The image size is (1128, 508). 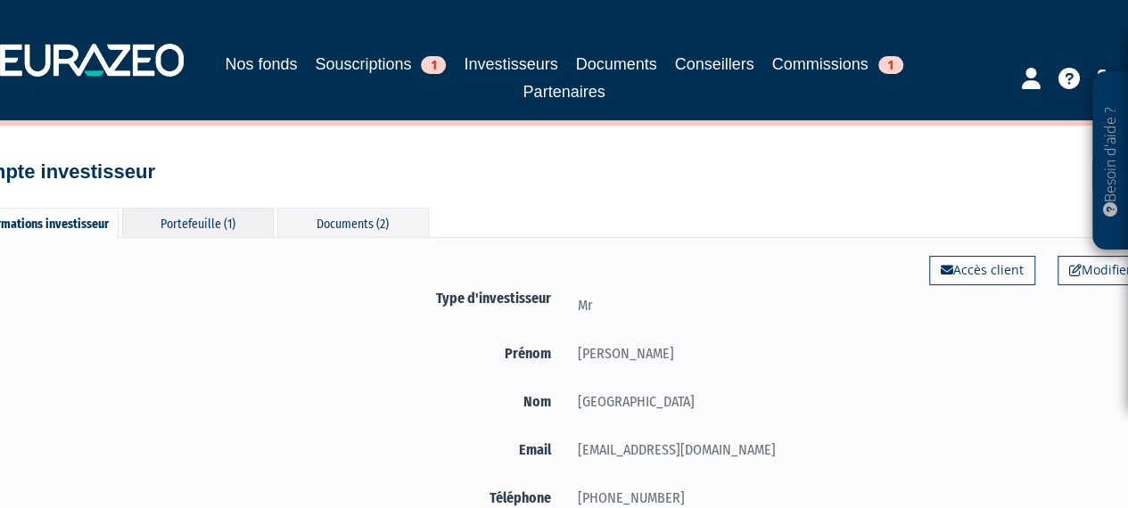 What do you see at coordinates (380, 64) in the screenshot?
I see `a: Souscriptions1` at bounding box center [380, 64].